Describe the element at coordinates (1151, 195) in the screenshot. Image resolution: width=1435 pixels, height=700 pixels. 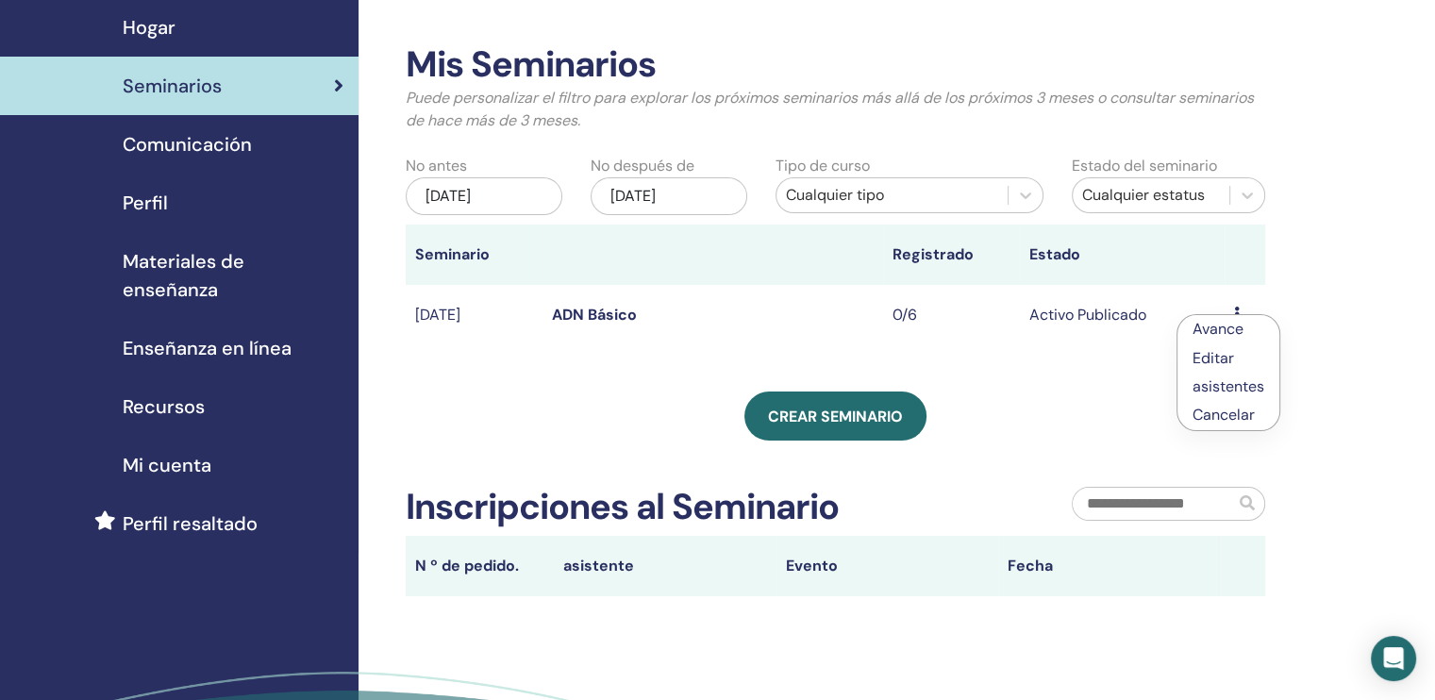
I see `div: Cualquier estatus` at that location.